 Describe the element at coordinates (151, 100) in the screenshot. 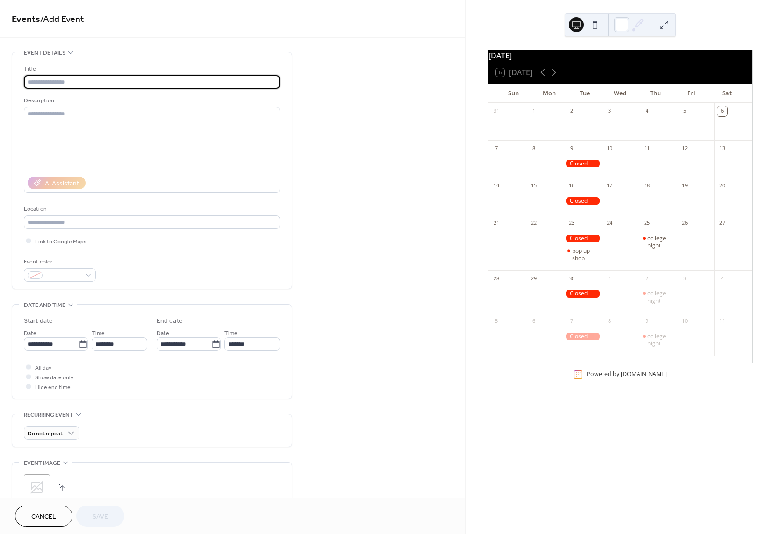

I see `div: Description` at that location.